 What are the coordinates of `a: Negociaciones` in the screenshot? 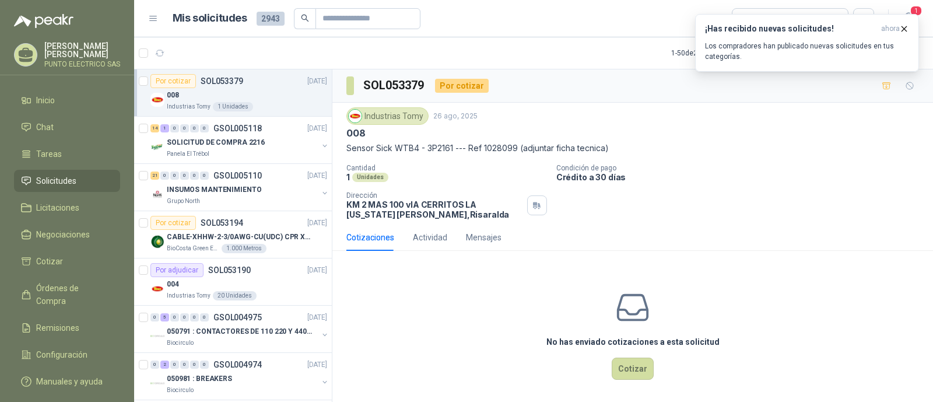 It's located at (67, 234).